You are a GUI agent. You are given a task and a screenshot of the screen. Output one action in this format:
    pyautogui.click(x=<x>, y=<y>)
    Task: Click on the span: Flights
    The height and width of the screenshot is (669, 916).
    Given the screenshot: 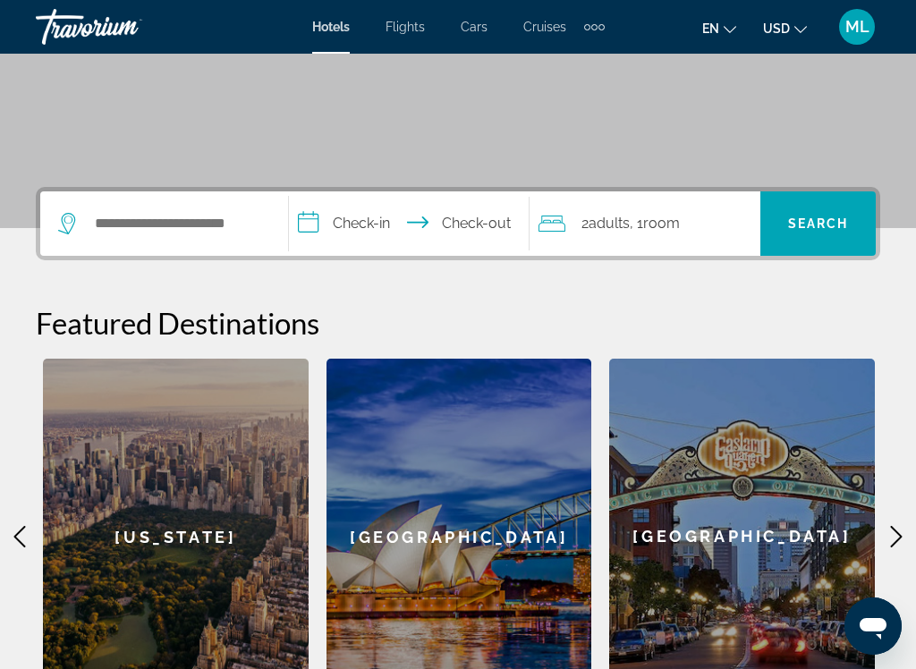 What is the action you would take?
    pyautogui.click(x=405, y=27)
    